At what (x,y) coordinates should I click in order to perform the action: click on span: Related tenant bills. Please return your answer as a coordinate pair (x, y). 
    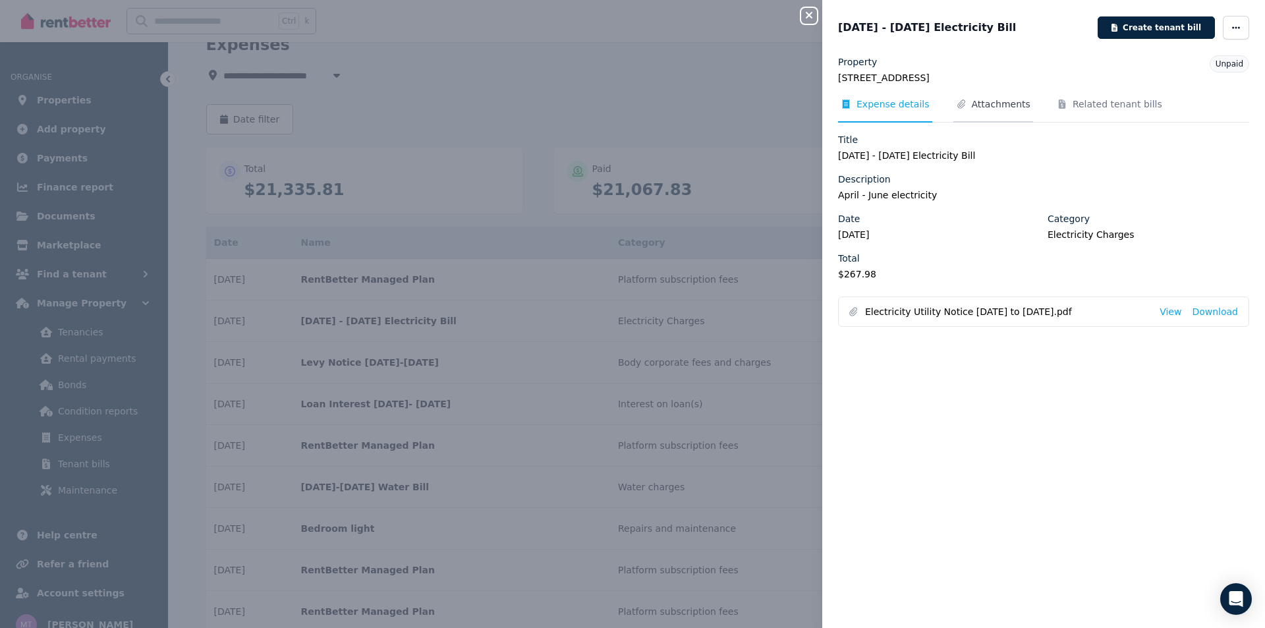
    Looking at the image, I should click on (1117, 104).